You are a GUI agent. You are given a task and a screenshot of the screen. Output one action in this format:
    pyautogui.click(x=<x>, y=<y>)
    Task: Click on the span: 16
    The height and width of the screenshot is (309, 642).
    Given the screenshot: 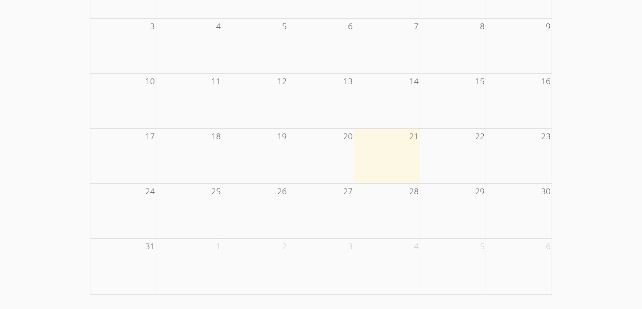 What is the action you would take?
    pyautogui.click(x=546, y=81)
    